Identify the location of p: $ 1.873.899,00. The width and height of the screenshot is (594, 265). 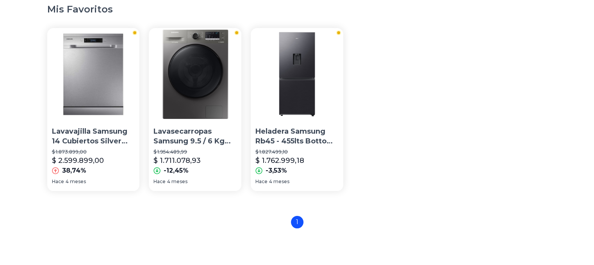
(93, 152).